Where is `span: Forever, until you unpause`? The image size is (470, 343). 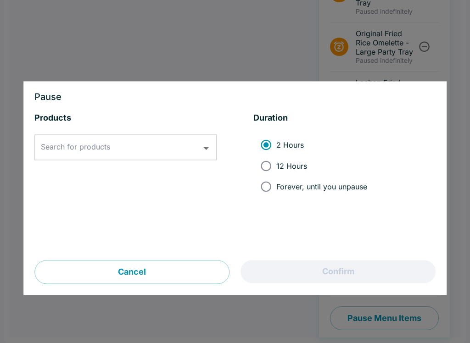
span: Forever, until you unpause is located at coordinates (322, 187).